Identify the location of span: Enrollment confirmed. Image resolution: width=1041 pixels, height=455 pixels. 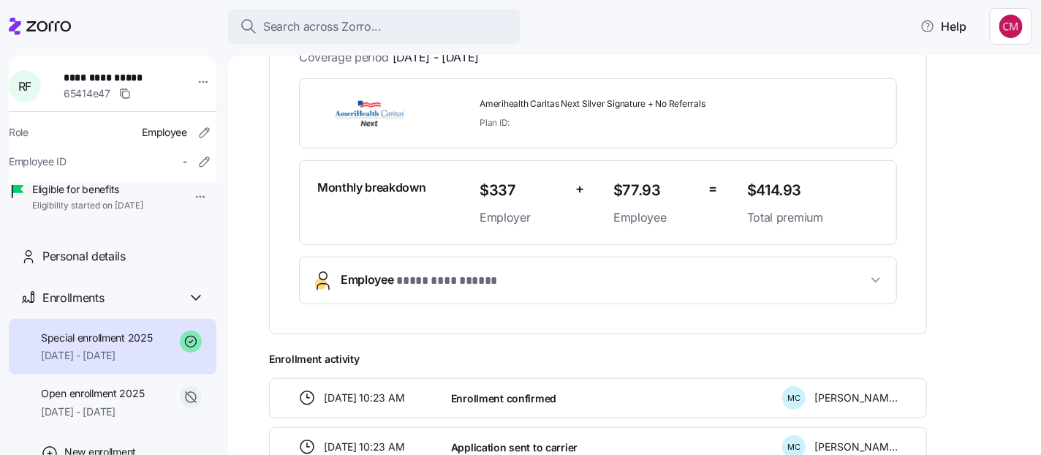
(504, 399).